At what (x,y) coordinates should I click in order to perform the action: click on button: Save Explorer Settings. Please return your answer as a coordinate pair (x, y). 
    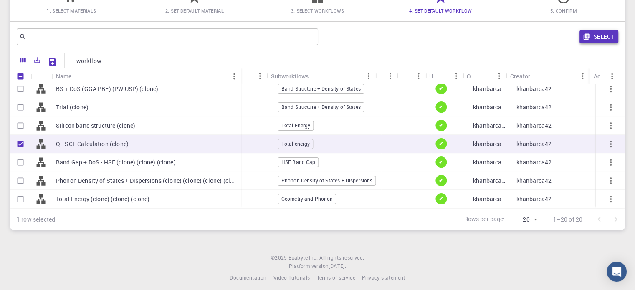
    Looking at the image, I should click on (53, 62).